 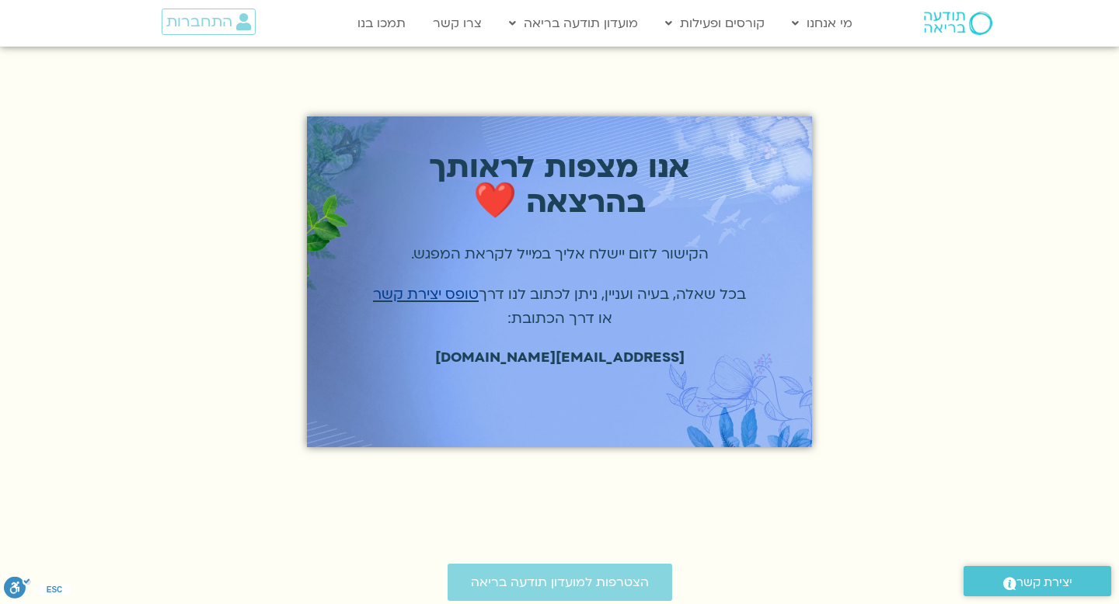 What do you see at coordinates (199, 22) in the screenshot?
I see `span: התחברות` at bounding box center [199, 22].